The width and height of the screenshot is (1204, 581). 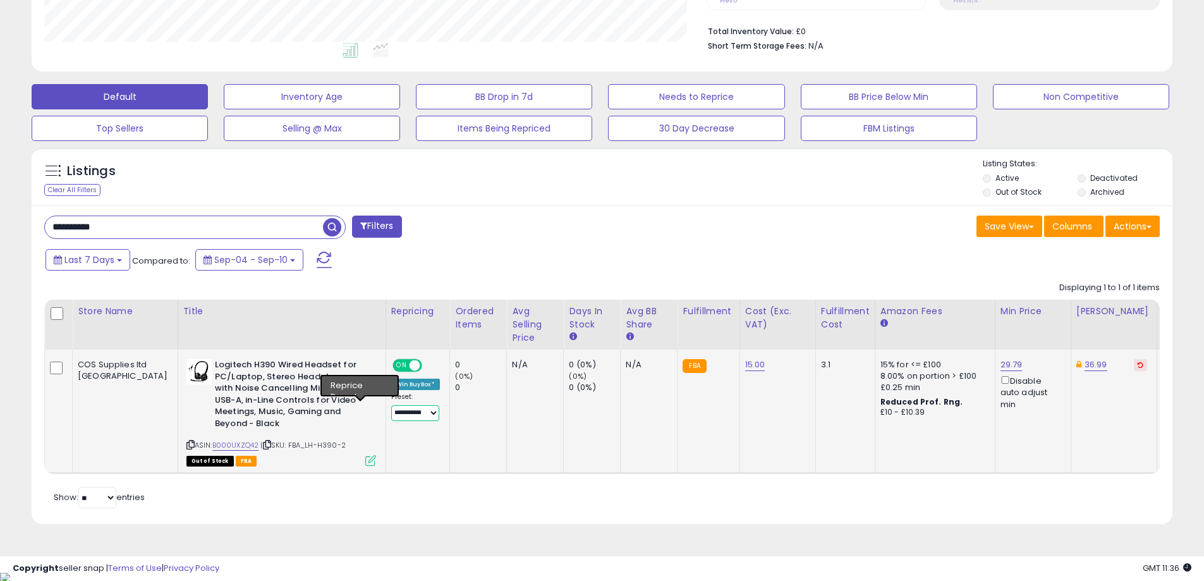 I want to click on div: Fulfillment Cost, so click(x=845, y=318).